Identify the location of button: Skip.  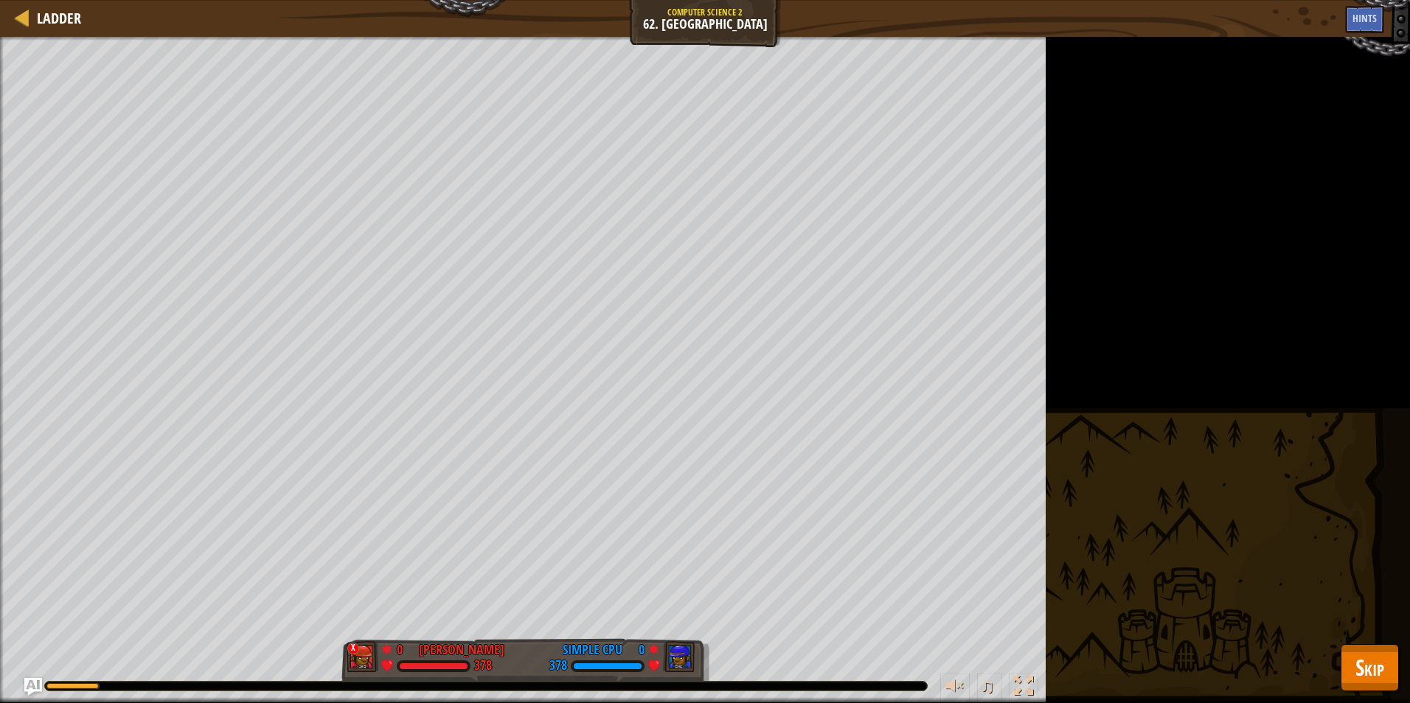
(1369, 668).